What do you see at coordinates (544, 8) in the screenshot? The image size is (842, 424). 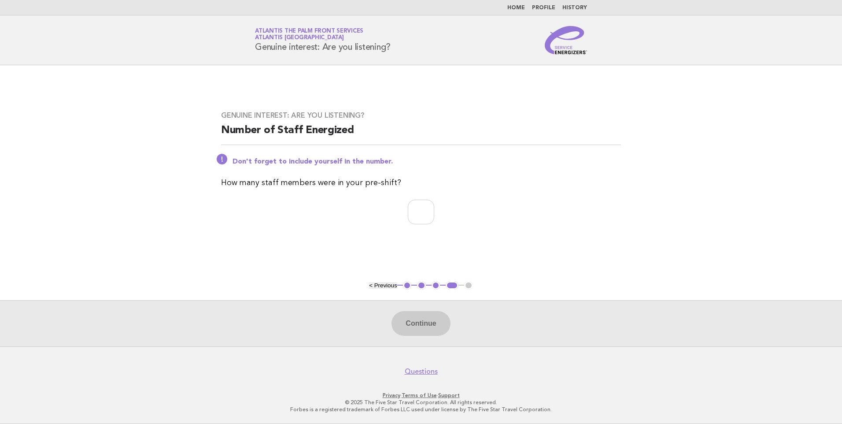 I see `a: Profile` at bounding box center [544, 8].